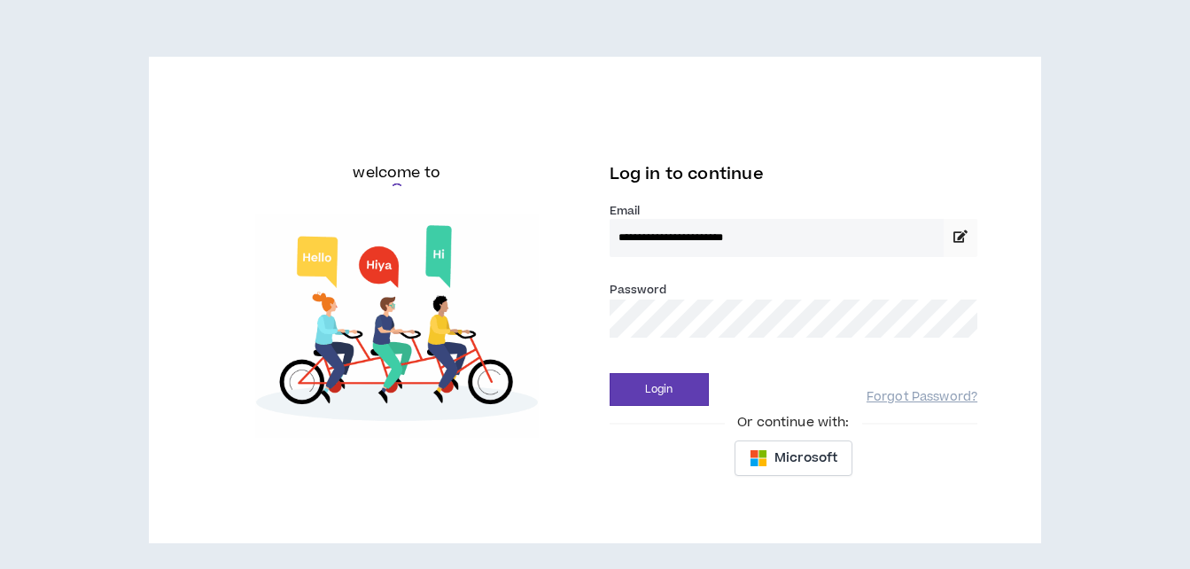 The height and width of the screenshot is (569, 1190). What do you see at coordinates (793, 458) in the screenshot?
I see `button: Microsoft` at bounding box center [793, 458].